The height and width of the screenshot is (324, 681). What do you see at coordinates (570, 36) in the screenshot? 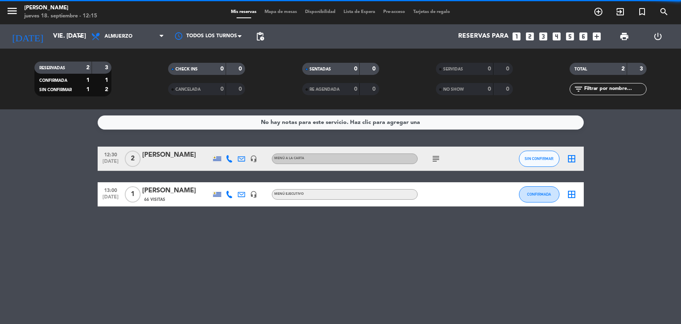
I see `i: looks_5` at bounding box center [570, 36].